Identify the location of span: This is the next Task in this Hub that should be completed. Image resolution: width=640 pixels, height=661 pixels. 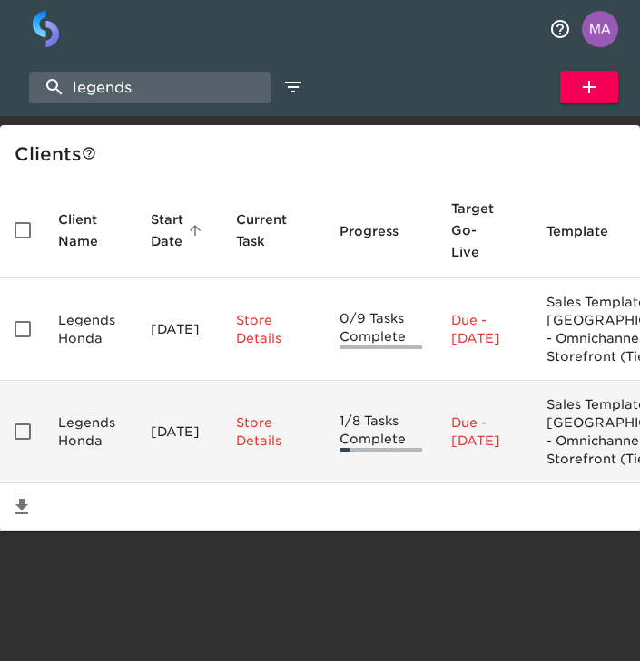
(261, 230).